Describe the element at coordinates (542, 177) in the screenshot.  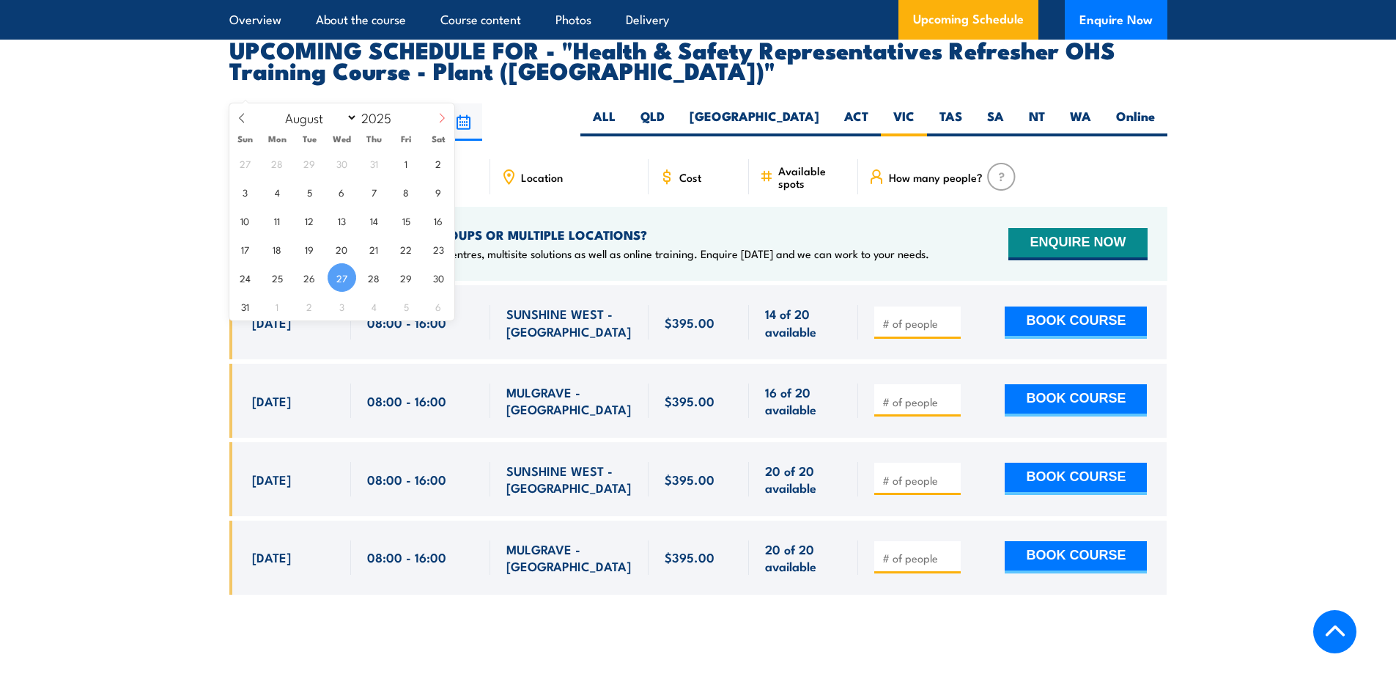
I see `span: Location` at that location.